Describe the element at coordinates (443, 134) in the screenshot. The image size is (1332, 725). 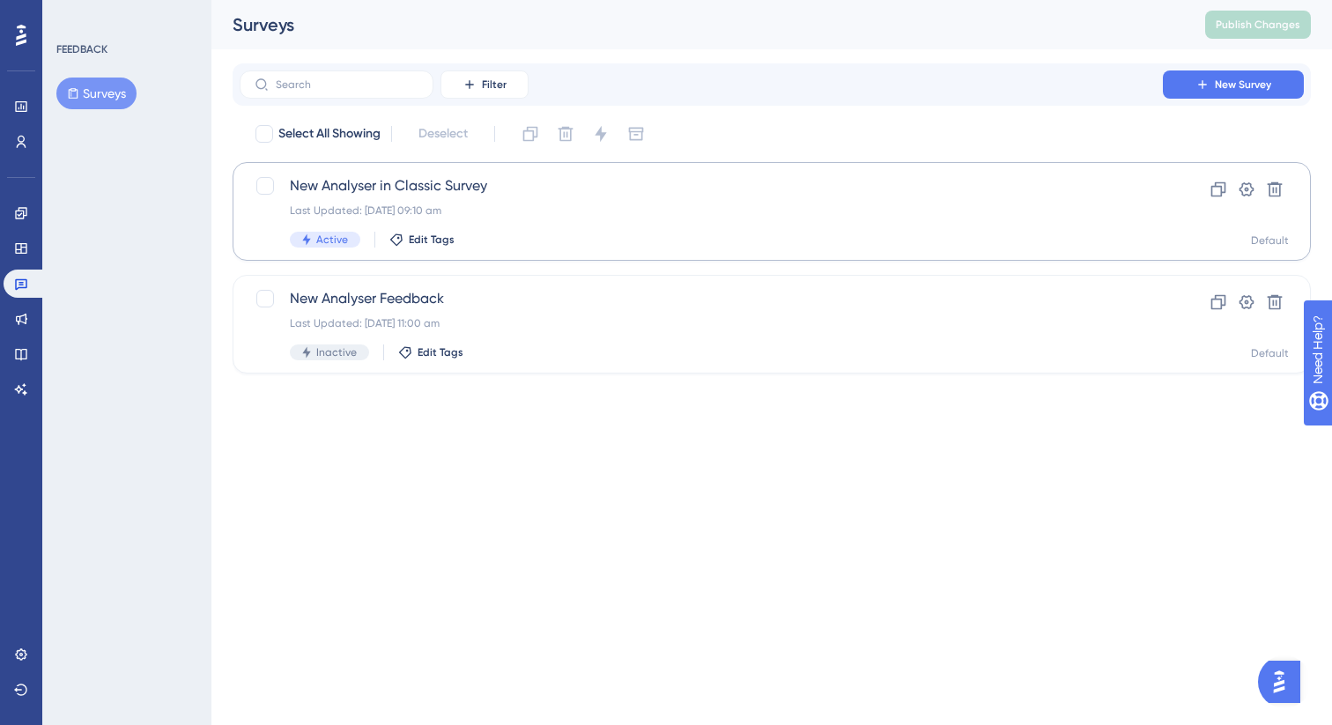
I see `span: Deselect` at that location.